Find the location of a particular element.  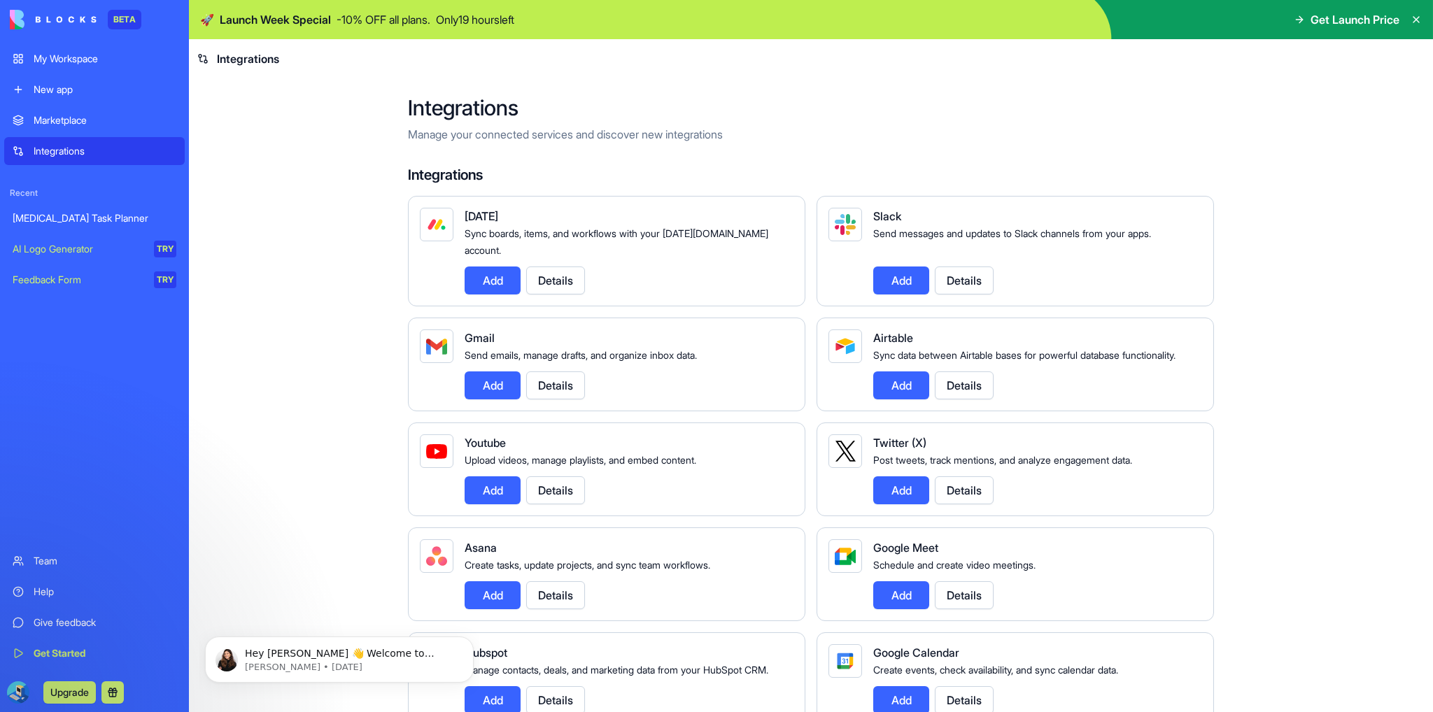

div: Help is located at coordinates (105, 592).